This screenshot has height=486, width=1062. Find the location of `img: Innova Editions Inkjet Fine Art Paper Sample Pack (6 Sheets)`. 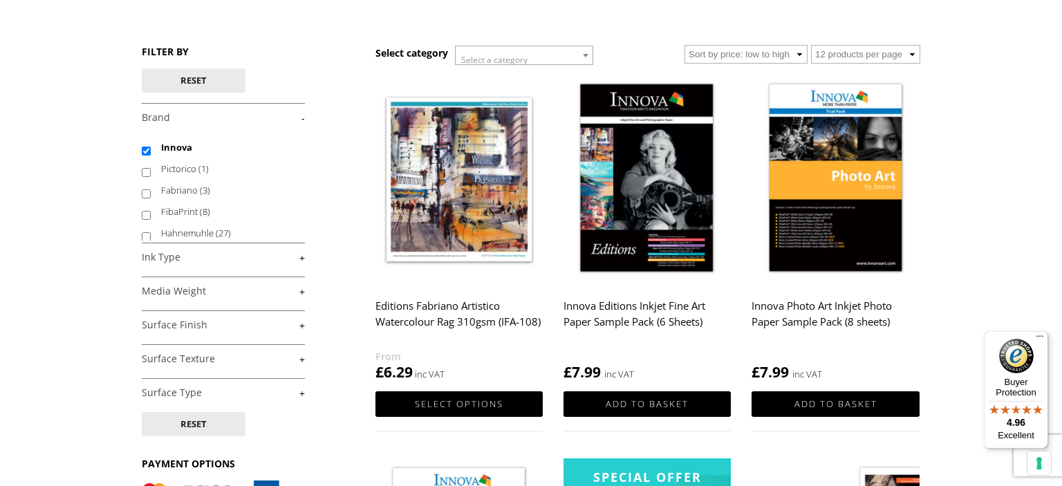

img: Innova Editions Inkjet Fine Art Paper Sample Pack (6 Sheets) is located at coordinates (647, 179).